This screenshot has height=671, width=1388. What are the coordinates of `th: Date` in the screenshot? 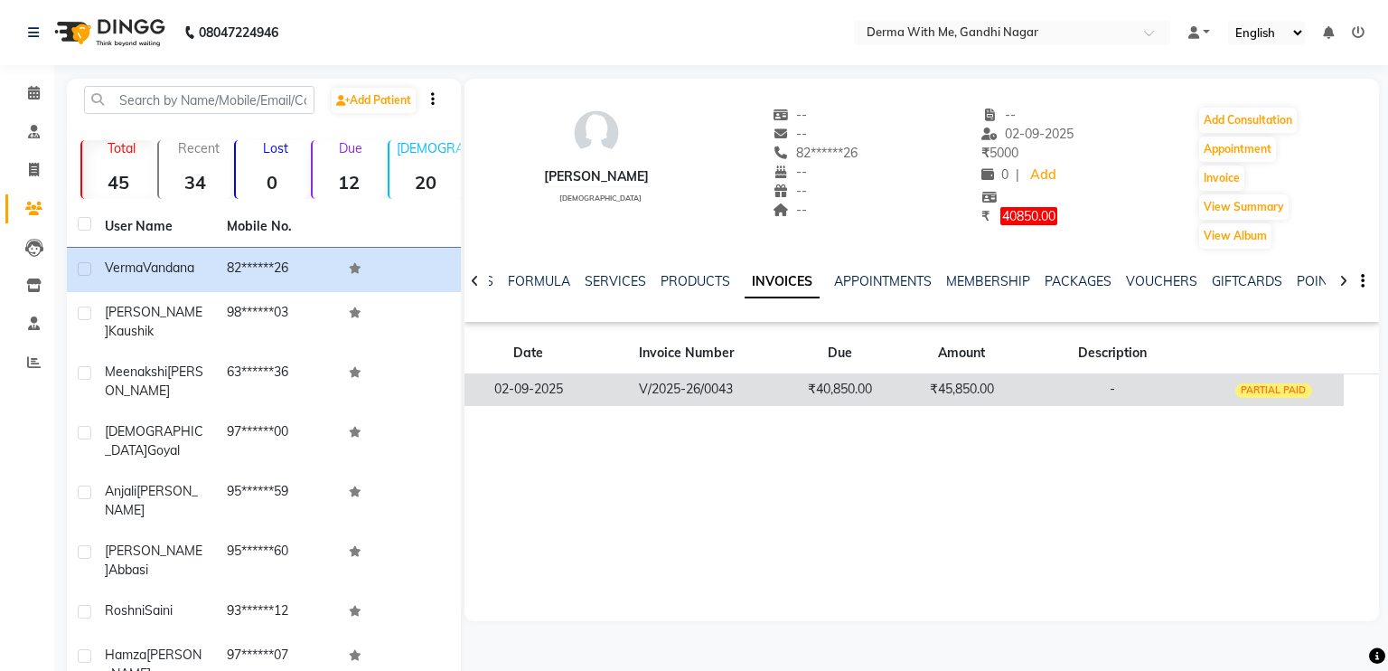 It's located at (529, 353).